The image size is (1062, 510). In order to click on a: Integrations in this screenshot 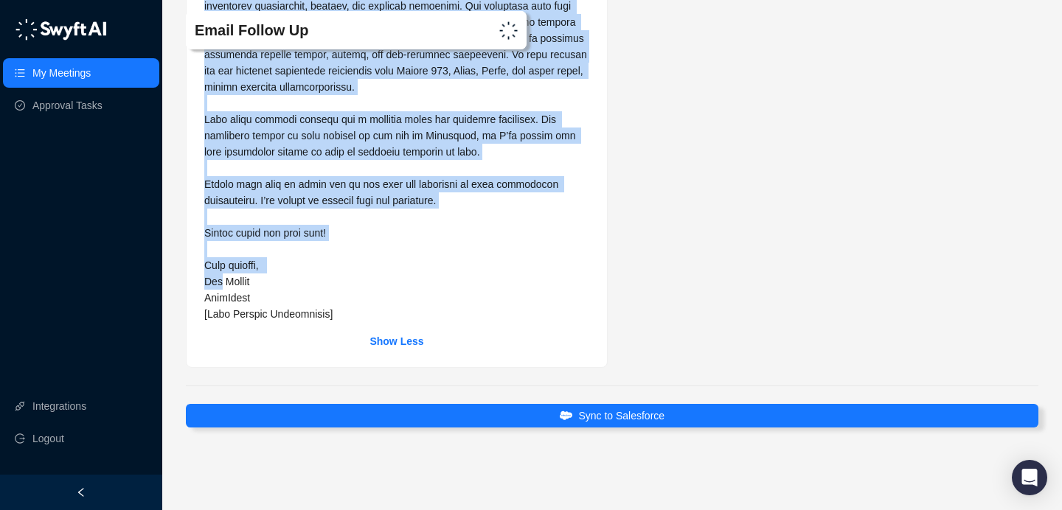, I will do `click(59, 406)`.